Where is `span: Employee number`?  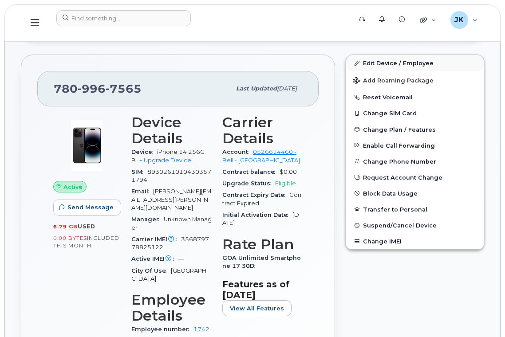
span: Employee number is located at coordinates (162, 329).